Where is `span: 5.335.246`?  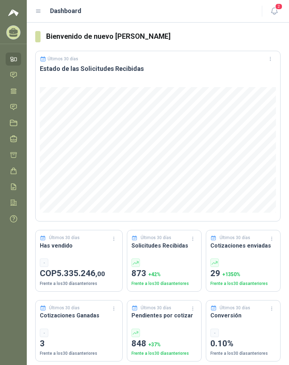 span: 5.335.246 is located at coordinates (81, 273).